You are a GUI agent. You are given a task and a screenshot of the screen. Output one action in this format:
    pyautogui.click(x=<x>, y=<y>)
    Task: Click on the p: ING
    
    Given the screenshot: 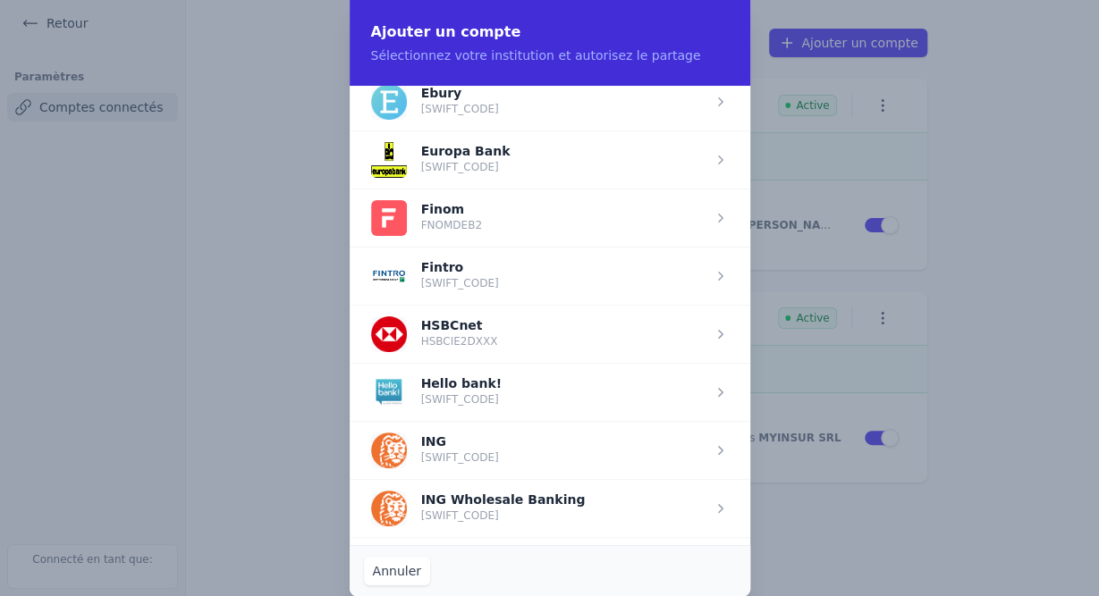 What is the action you would take?
    pyautogui.click(x=460, y=442)
    